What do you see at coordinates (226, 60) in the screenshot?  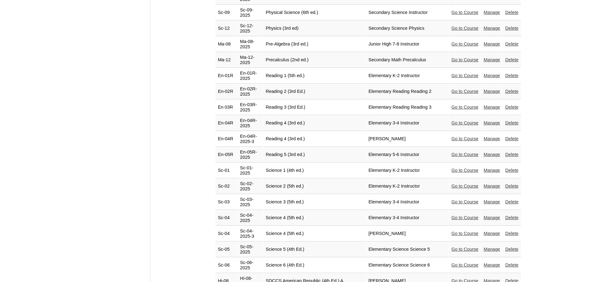 I see `td: Ma-12` at bounding box center [226, 60].